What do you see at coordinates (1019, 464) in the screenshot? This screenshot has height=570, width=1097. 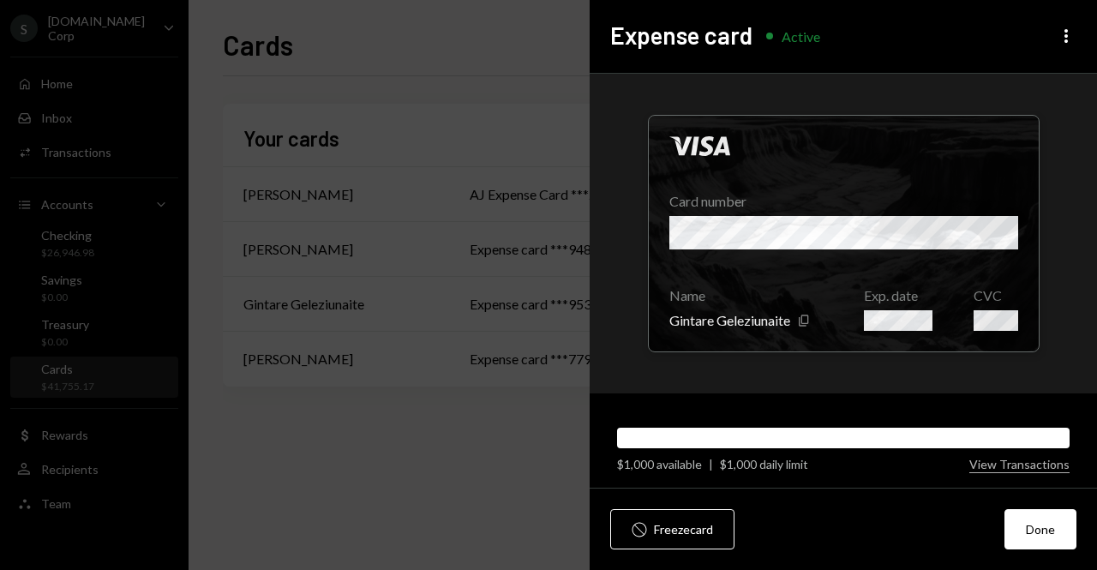 I see `button: View Transactions` at bounding box center [1019, 464].